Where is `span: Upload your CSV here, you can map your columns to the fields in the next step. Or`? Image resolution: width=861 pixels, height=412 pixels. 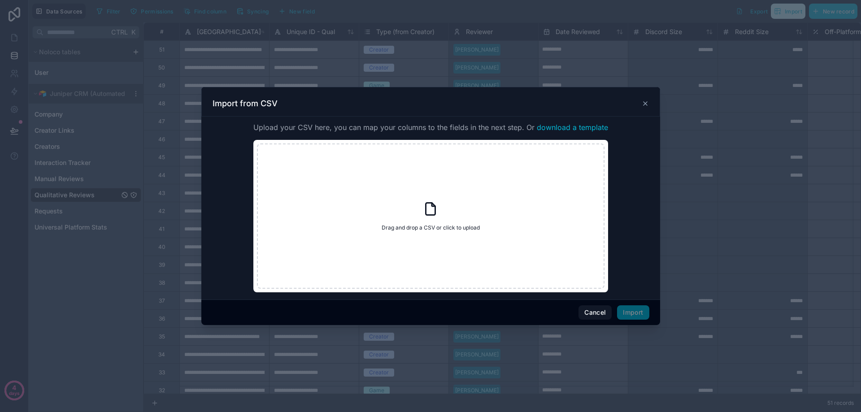
span: Upload your CSV here, you can map your columns to the fields in the next step. Or is located at coordinates (430, 127).